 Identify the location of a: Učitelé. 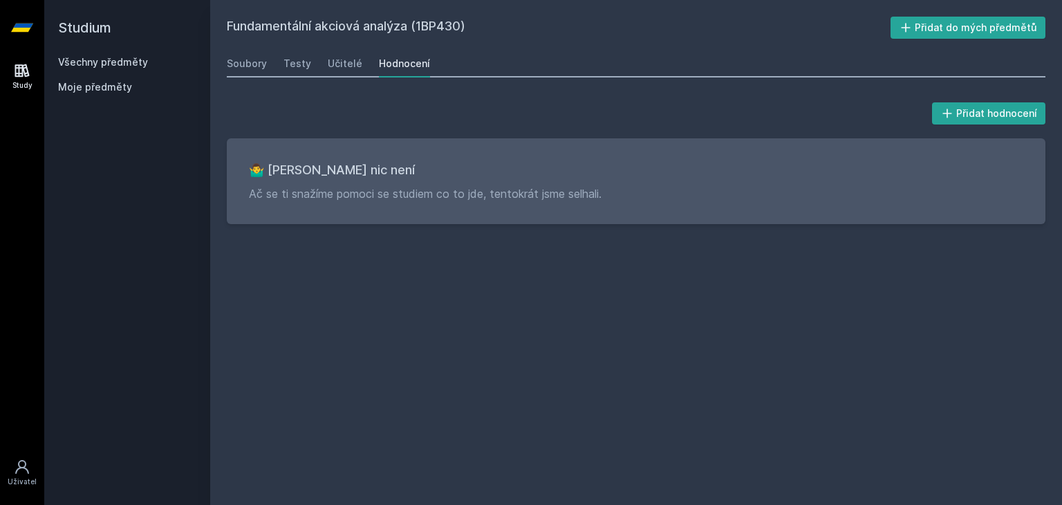
(345, 64).